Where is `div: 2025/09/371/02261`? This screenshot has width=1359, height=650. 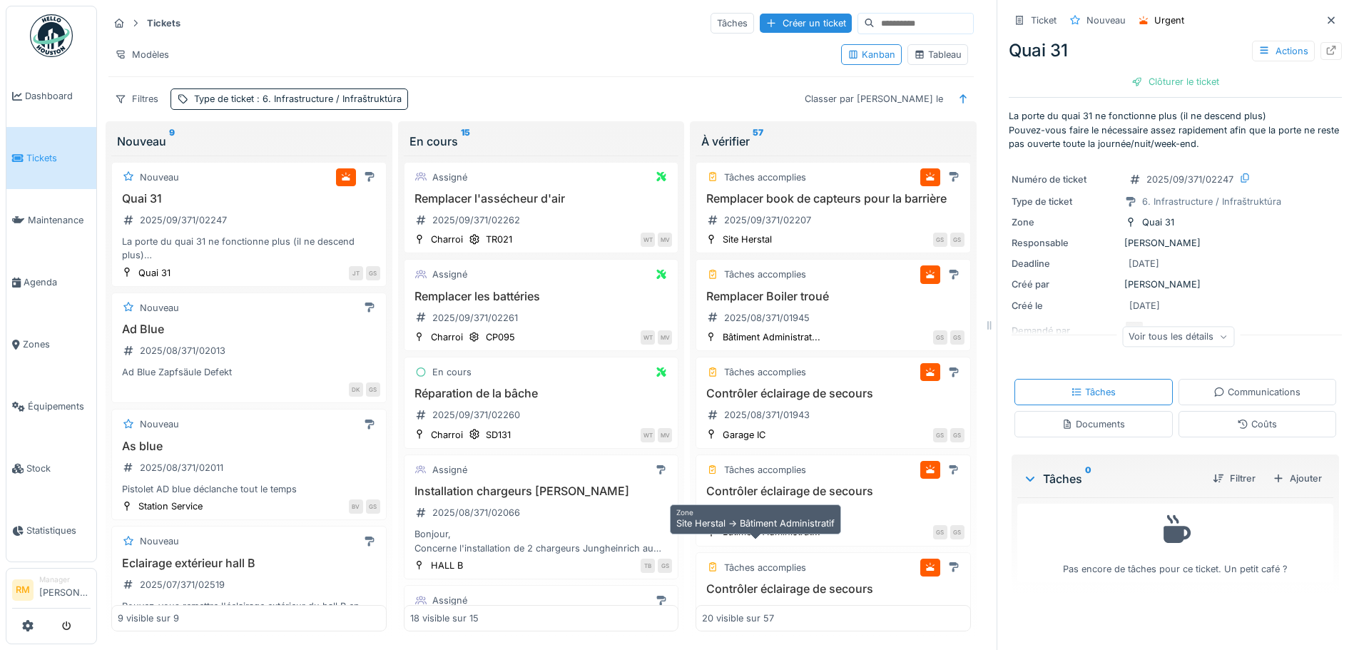 div: 2025/09/371/02261 is located at coordinates (475, 317).